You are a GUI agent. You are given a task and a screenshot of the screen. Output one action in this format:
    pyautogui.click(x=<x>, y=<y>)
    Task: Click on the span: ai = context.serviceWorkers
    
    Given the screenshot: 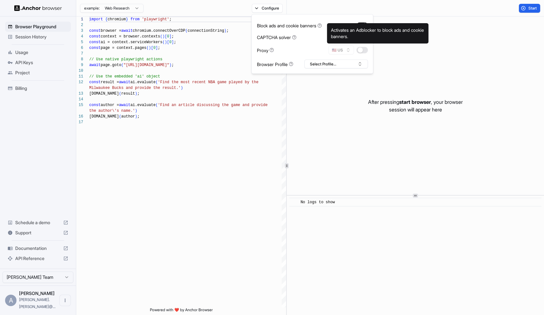 What is the action you would take?
    pyautogui.click(x=132, y=42)
    